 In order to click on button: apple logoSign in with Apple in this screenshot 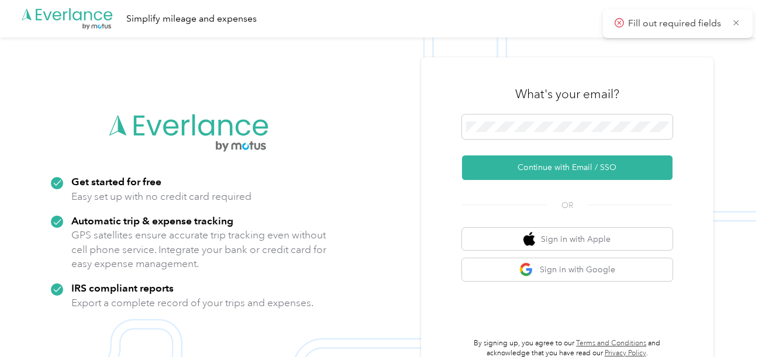, I will do `click(567, 239)`.